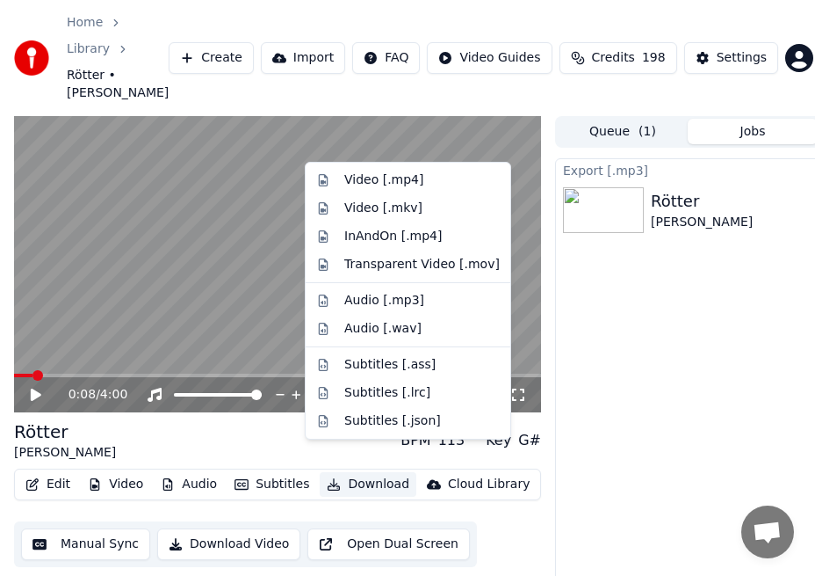  I want to click on button: Subtitles, so click(272, 484).